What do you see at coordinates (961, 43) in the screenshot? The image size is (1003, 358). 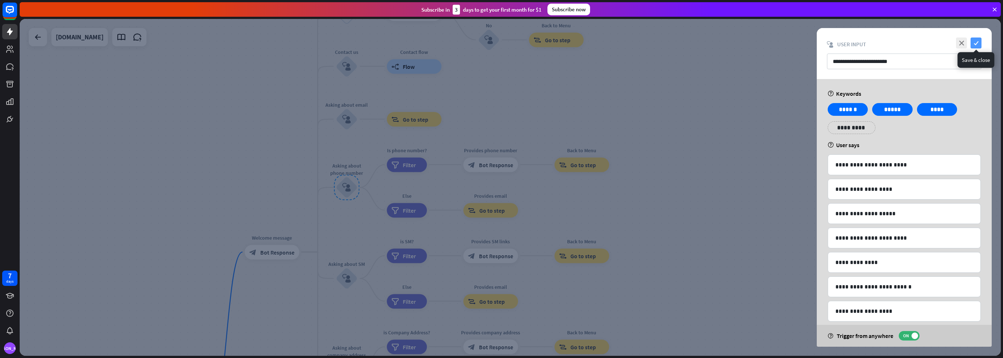 I see `i: close` at bounding box center [961, 43].